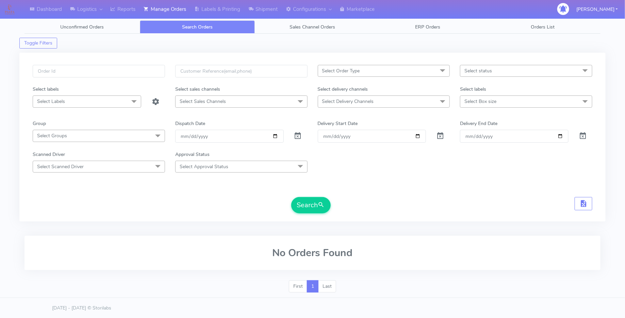 This screenshot has width=625, height=318. I want to click on span: Select Sales Channels, so click(203, 101).